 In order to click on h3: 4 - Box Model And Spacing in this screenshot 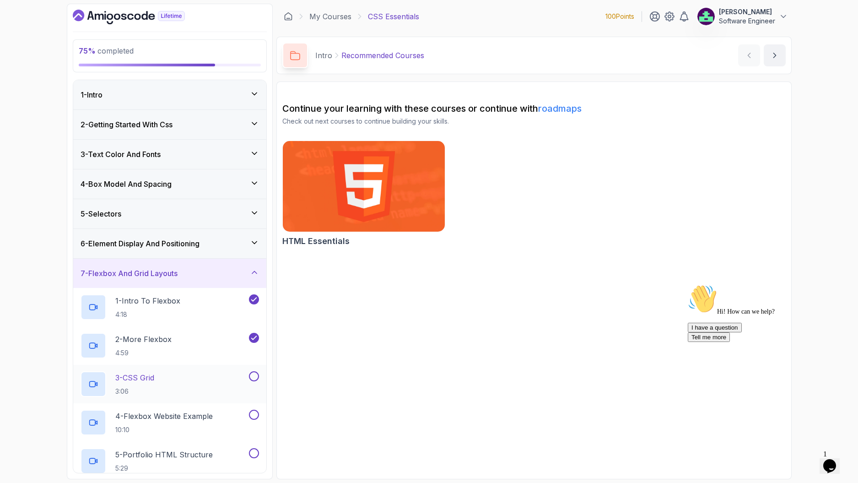, I will do `click(126, 184)`.